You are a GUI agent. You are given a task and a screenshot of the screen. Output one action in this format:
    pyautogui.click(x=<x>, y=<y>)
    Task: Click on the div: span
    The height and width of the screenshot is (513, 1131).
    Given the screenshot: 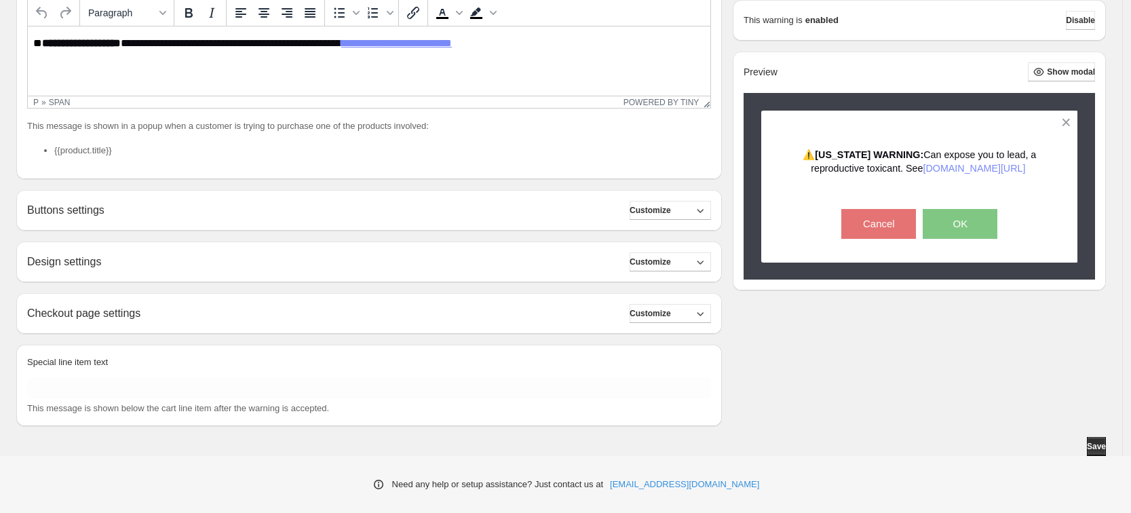 What is the action you would take?
    pyautogui.click(x=60, y=102)
    